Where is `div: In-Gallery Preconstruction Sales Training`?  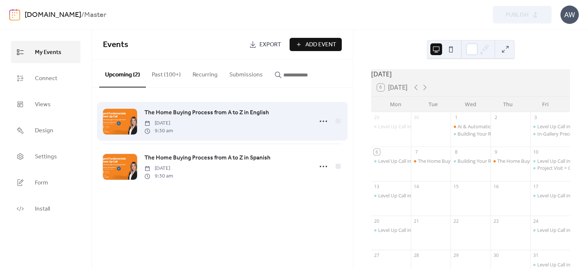
div: In-Gallery Preconstruction Sales Training is located at coordinates (550, 134).